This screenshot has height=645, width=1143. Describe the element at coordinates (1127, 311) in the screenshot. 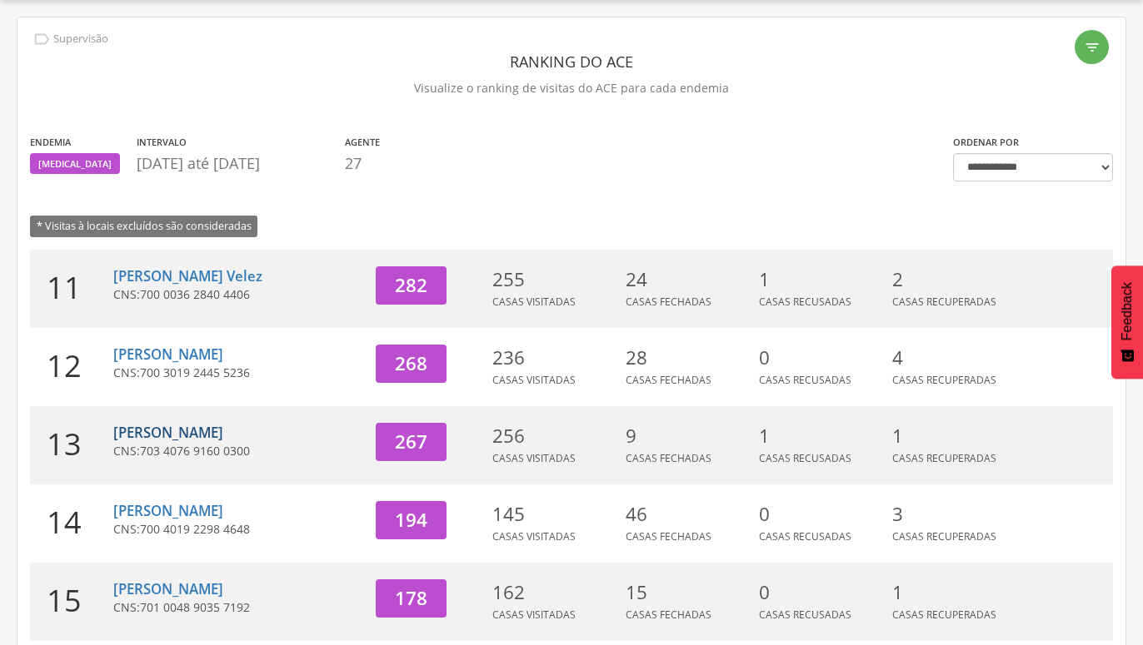

I see `span: Feedback` at that location.